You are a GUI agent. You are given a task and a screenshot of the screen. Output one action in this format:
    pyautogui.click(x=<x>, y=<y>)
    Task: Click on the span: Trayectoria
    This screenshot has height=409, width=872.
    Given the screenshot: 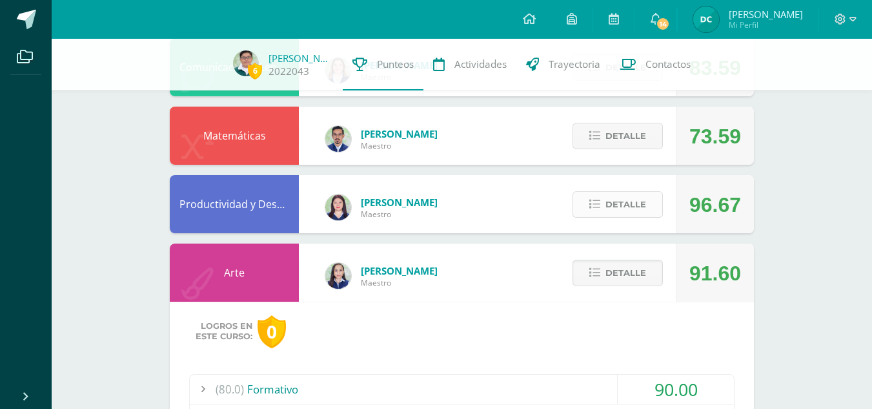 What is the action you would take?
    pyautogui.click(x=575, y=64)
    